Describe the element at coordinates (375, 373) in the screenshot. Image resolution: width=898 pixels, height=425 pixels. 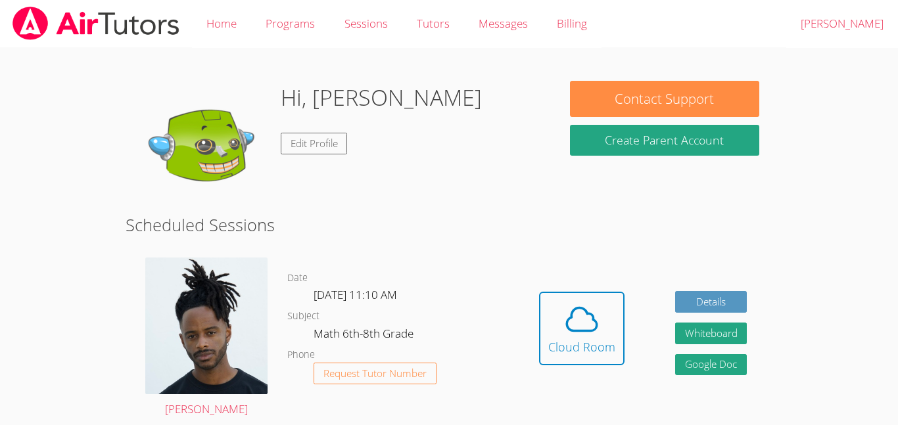
I see `button: Request Tutor Number` at that location.